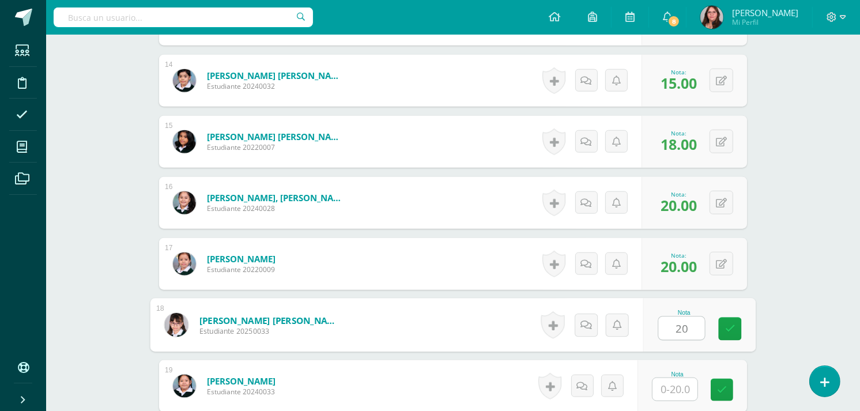 The image size is (860, 411). What do you see at coordinates (276, 86) in the screenshot?
I see `span: Estudiante 20240032` at bounding box center [276, 86].